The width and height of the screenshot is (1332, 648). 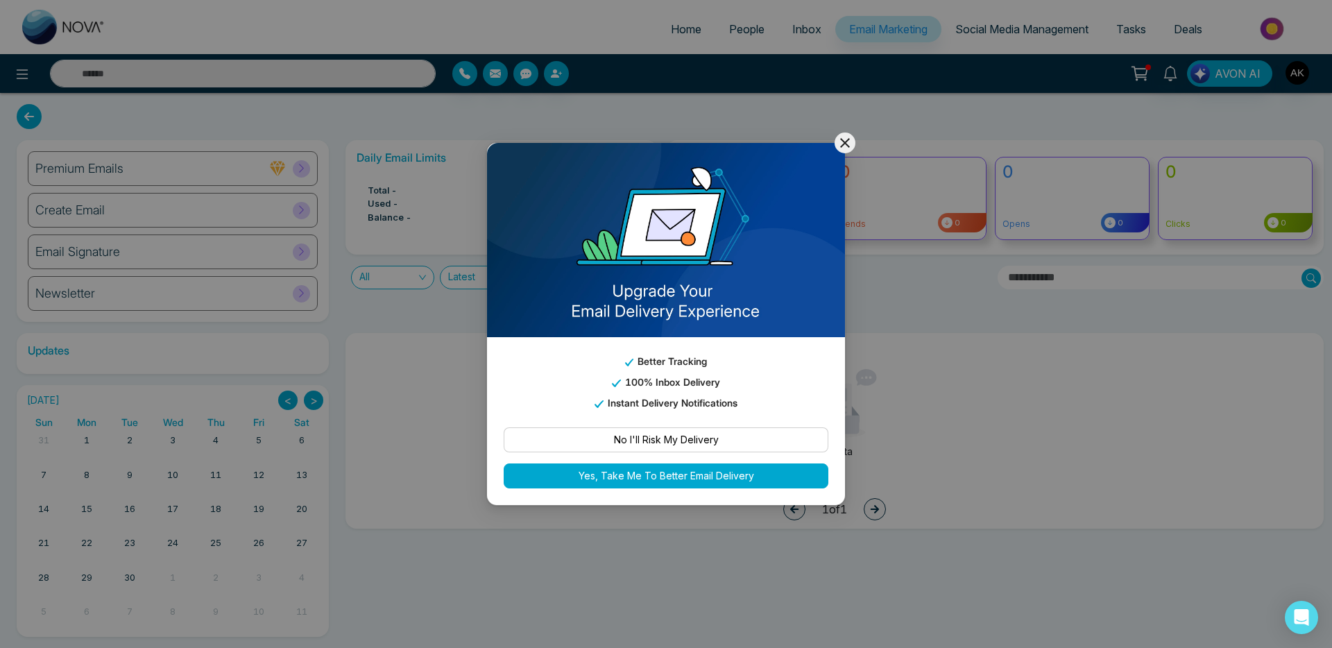 I want to click on p: 100% Inbox Delivery, so click(x=666, y=382).